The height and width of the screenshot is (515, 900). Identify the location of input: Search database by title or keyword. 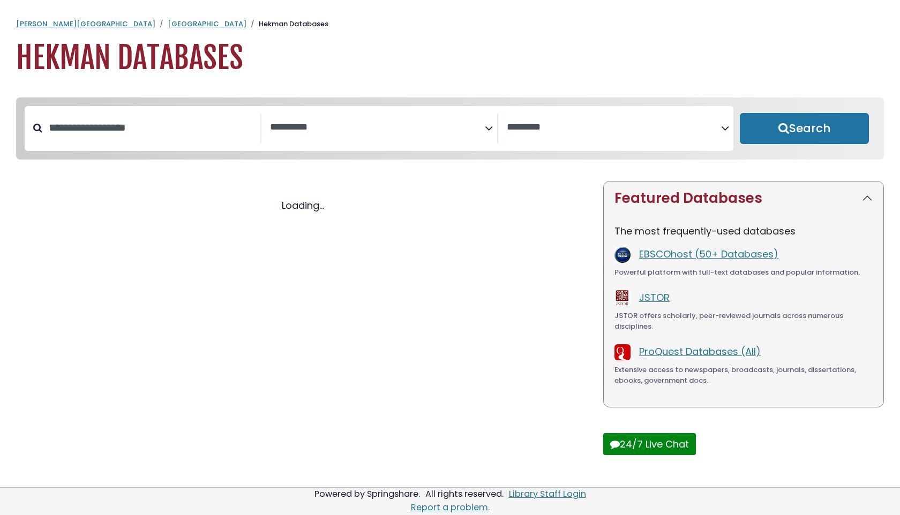
(151, 127).